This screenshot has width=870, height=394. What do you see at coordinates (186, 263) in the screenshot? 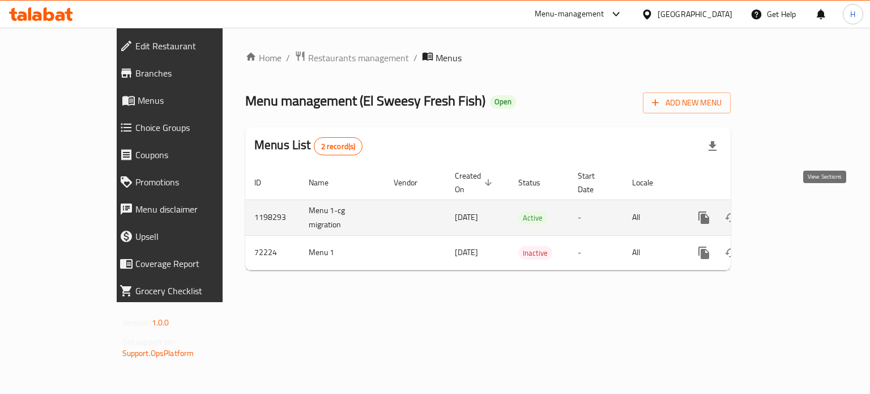
I see `a: Coverage Report` at bounding box center [186, 263].